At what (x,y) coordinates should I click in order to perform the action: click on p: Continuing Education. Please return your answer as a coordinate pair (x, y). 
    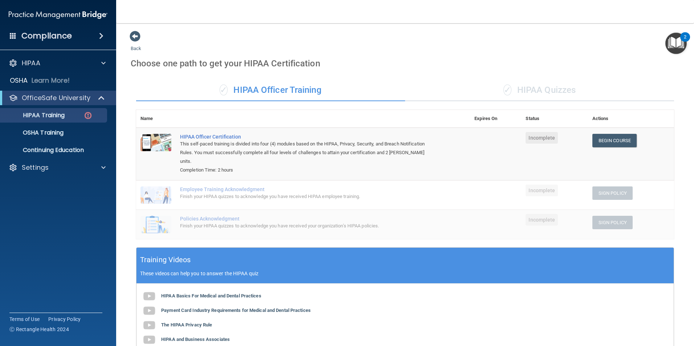
    Looking at the image, I should click on (54, 150).